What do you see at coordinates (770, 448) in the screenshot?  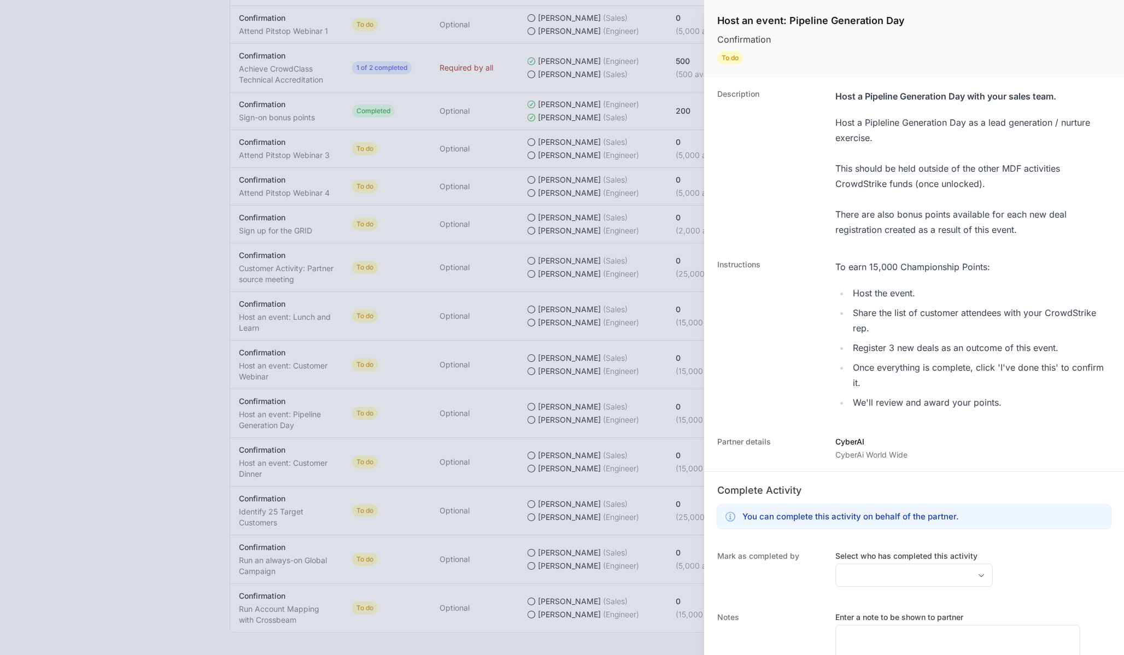 I see `dt: Partner details` at bounding box center [770, 448].